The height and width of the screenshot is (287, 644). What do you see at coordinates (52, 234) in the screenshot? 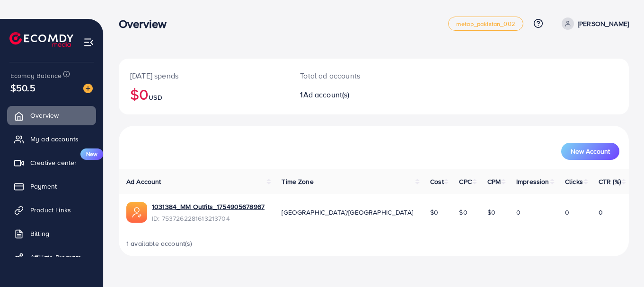
I see `a: Billing` at bounding box center [52, 234].